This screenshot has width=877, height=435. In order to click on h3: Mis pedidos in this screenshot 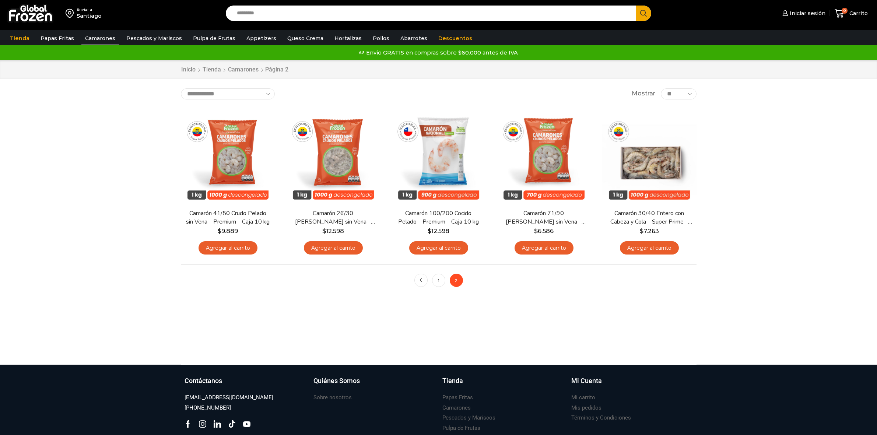, I will do `click(586, 408)`.